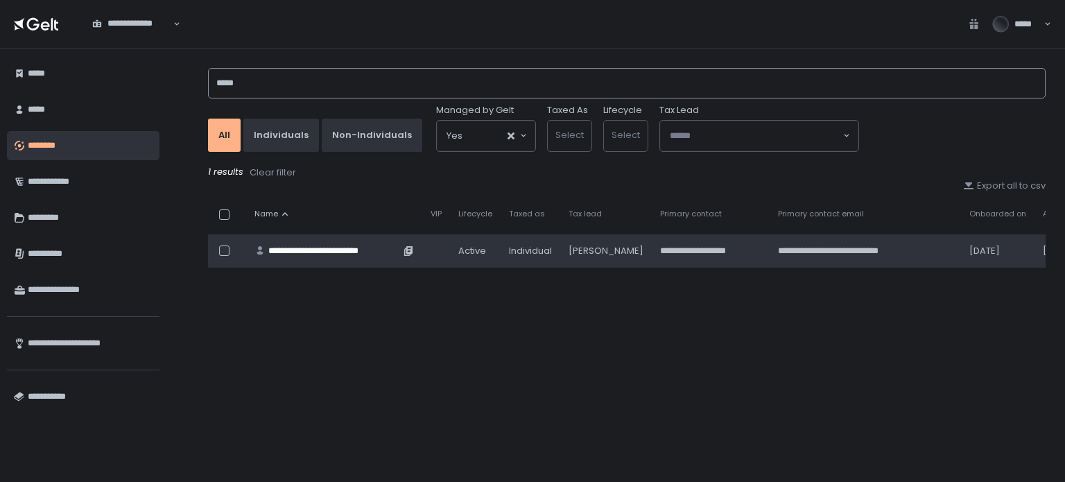 The image size is (1065, 482). I want to click on button: Non-Individuals, so click(372, 135).